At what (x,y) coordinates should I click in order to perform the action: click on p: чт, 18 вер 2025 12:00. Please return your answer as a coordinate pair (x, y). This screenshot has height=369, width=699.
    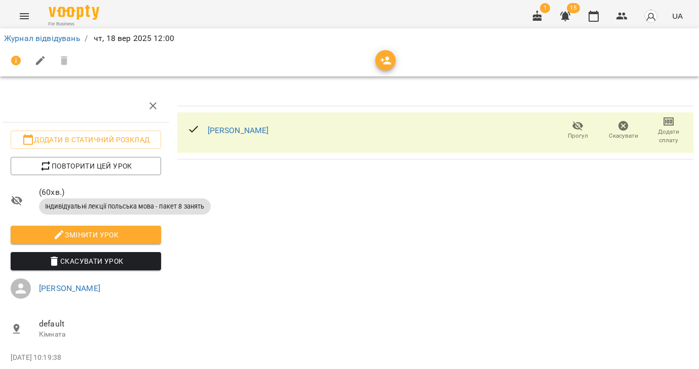
    Looking at the image, I should click on (133, 38).